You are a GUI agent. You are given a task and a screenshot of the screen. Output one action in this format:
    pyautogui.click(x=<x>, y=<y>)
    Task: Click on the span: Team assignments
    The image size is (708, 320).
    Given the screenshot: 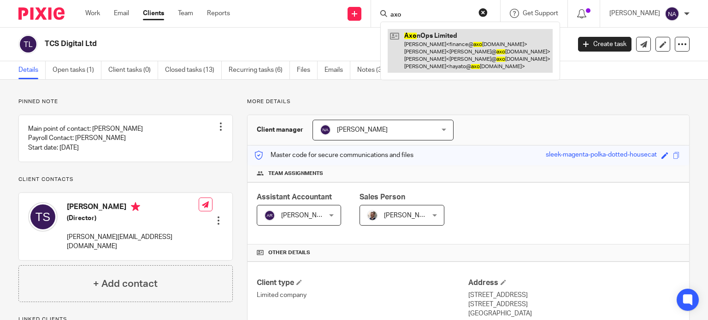 What is the action you would take?
    pyautogui.click(x=296, y=174)
    